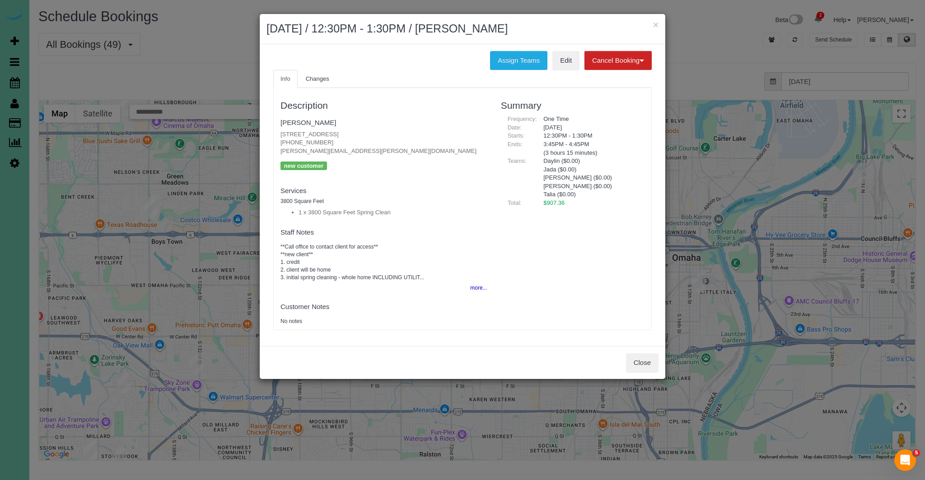  I want to click on div: 3:45PM - 4:45PM (3 hours 15 minutes), so click(590, 149).